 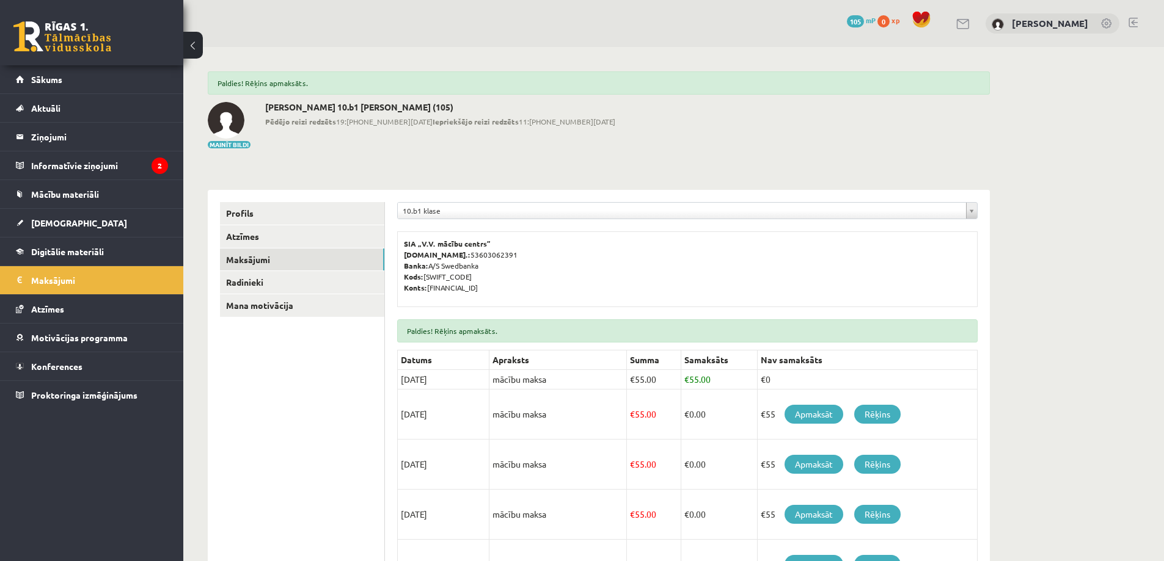 What do you see at coordinates (48, 309) in the screenshot?
I see `span: Atzīmes` at bounding box center [48, 309].